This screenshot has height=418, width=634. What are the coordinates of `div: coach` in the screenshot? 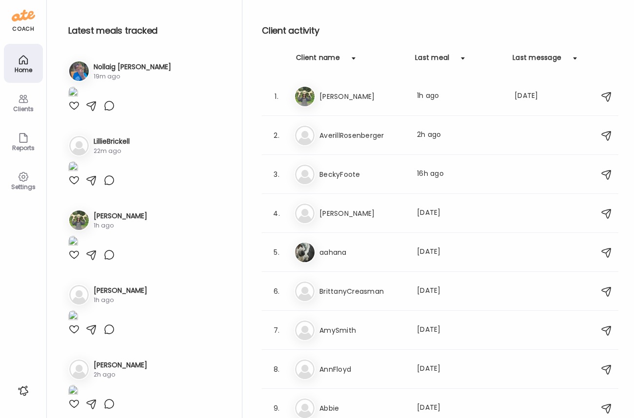 It's located at (23, 29).